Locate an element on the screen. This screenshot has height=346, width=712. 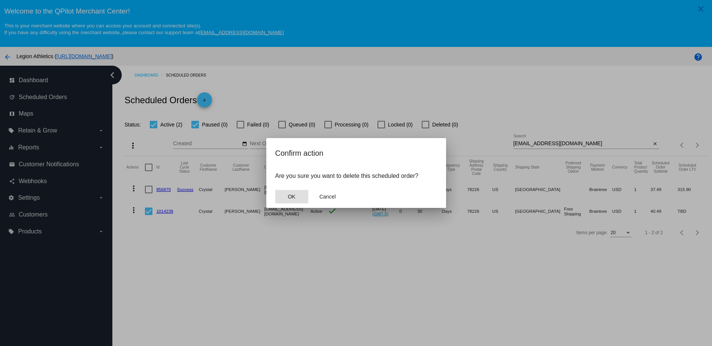
h2: Confirm action is located at coordinates (356, 153).